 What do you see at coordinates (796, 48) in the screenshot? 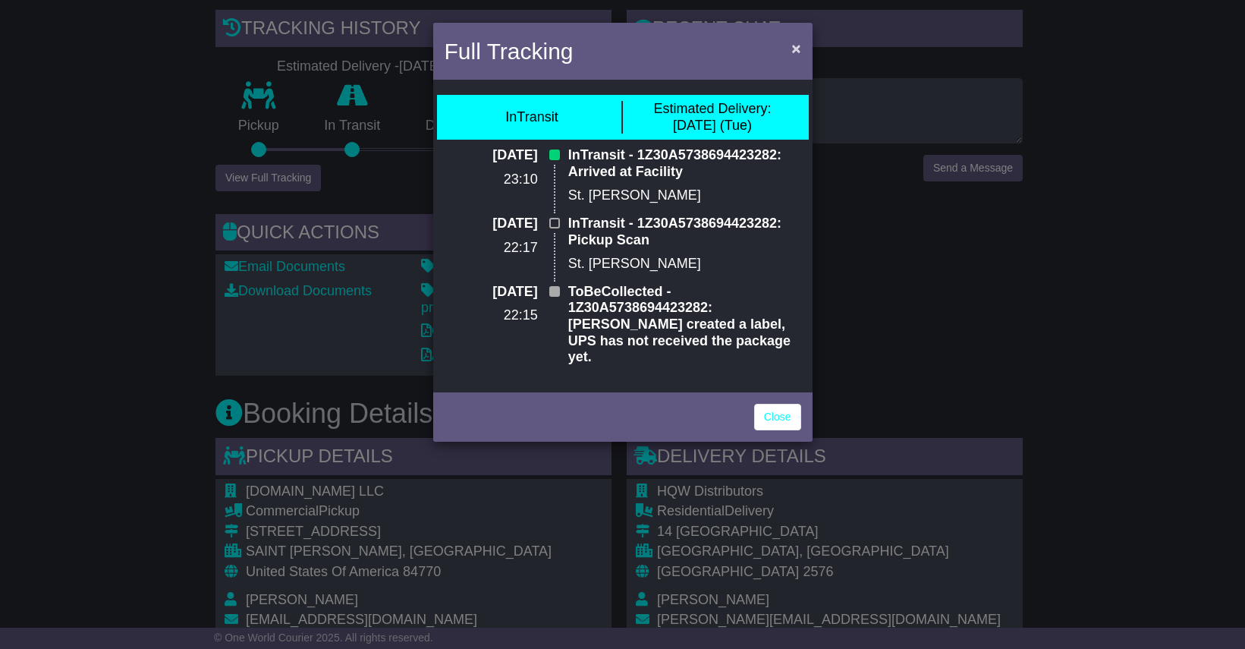
I see `button: Close` at bounding box center [796, 48].